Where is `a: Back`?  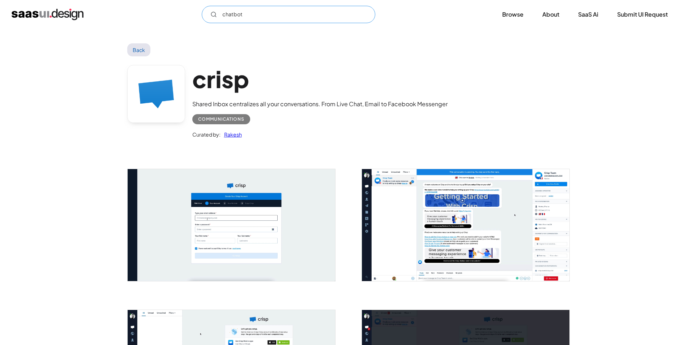
a: Back is located at coordinates (139, 50).